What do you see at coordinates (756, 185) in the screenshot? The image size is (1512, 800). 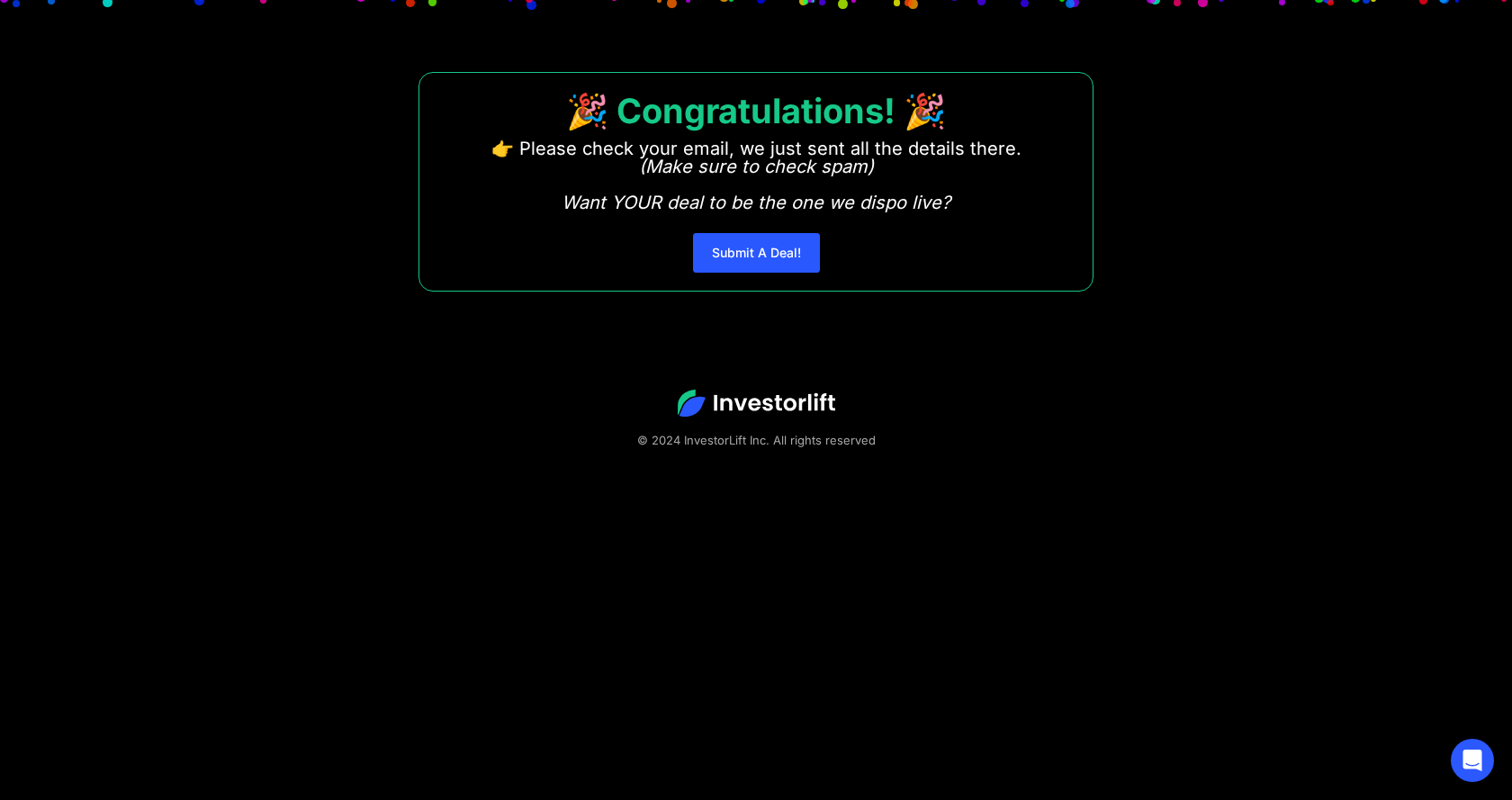 I see `em: (Make sure to check spam) Want YOUR deal to be the one we dispo live?` at bounding box center [756, 185].